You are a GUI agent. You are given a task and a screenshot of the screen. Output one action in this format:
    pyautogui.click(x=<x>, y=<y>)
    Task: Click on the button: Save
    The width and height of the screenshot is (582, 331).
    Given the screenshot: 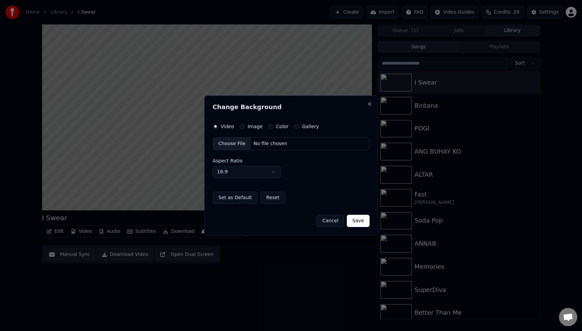 What is the action you would take?
    pyautogui.click(x=358, y=221)
    